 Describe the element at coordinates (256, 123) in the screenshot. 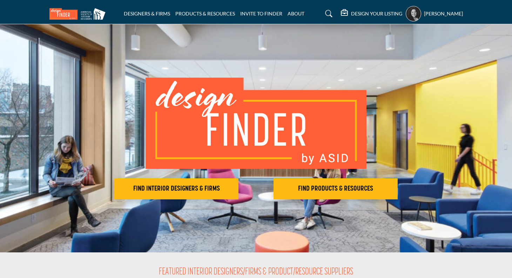

I see `img: image` at that location.